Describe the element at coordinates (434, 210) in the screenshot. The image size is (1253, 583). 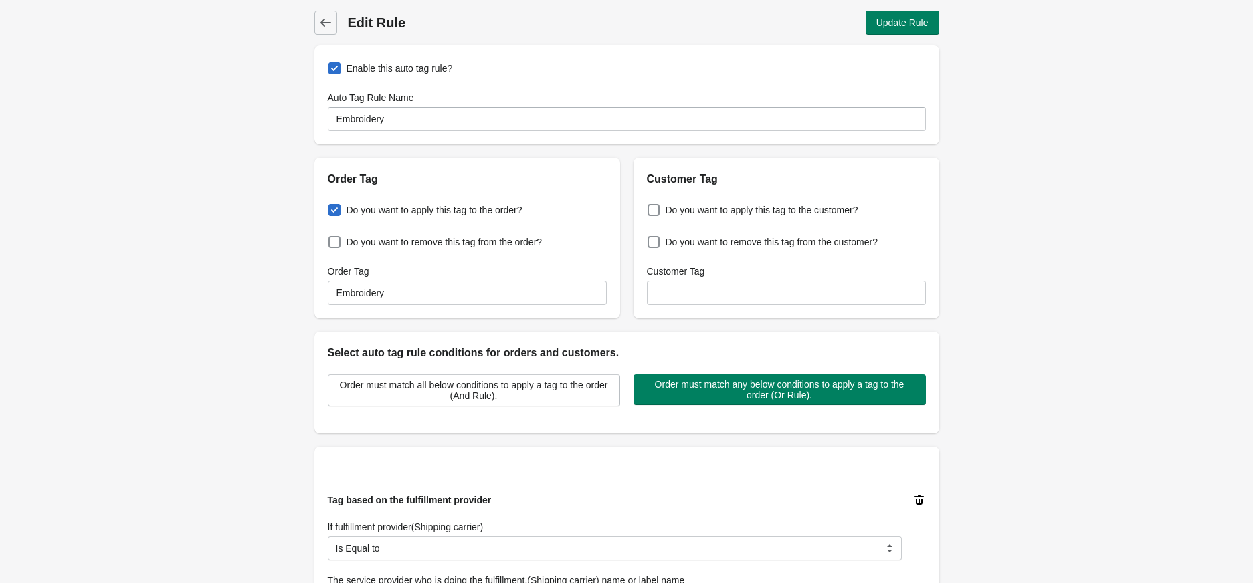
I see `span: Do you want to apply this tag to the order?` at that location.